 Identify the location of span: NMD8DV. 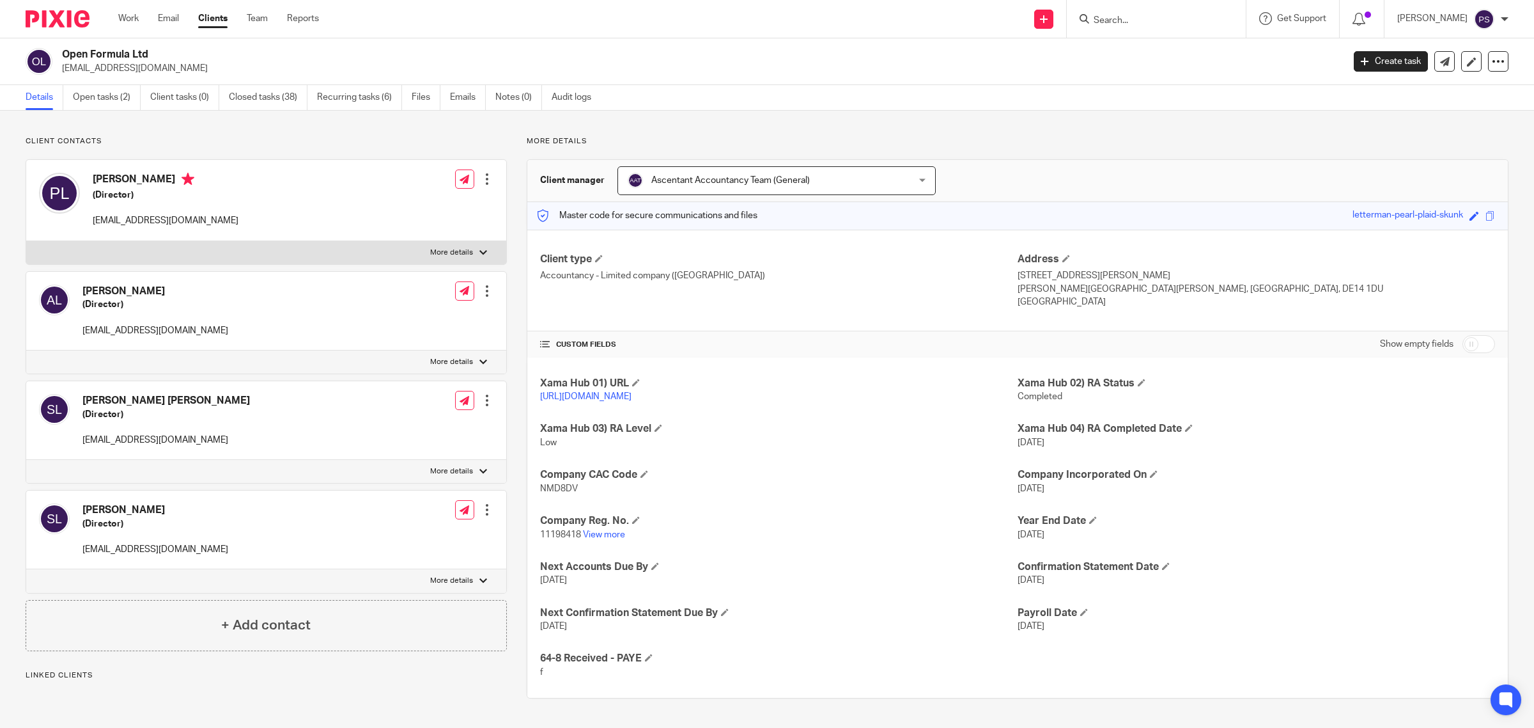
(559, 488).